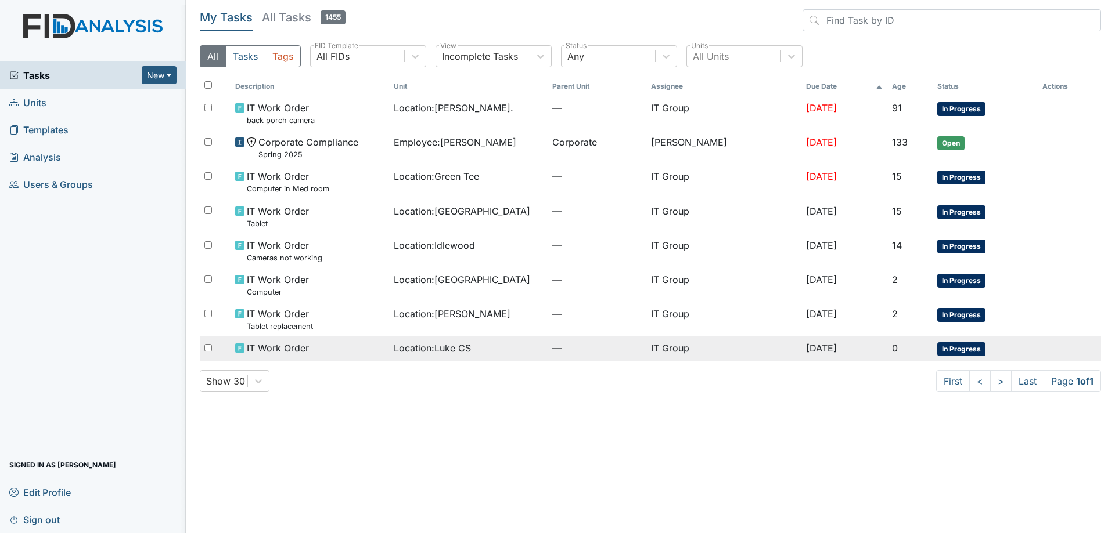  I want to click on a: Tasks, so click(75, 75).